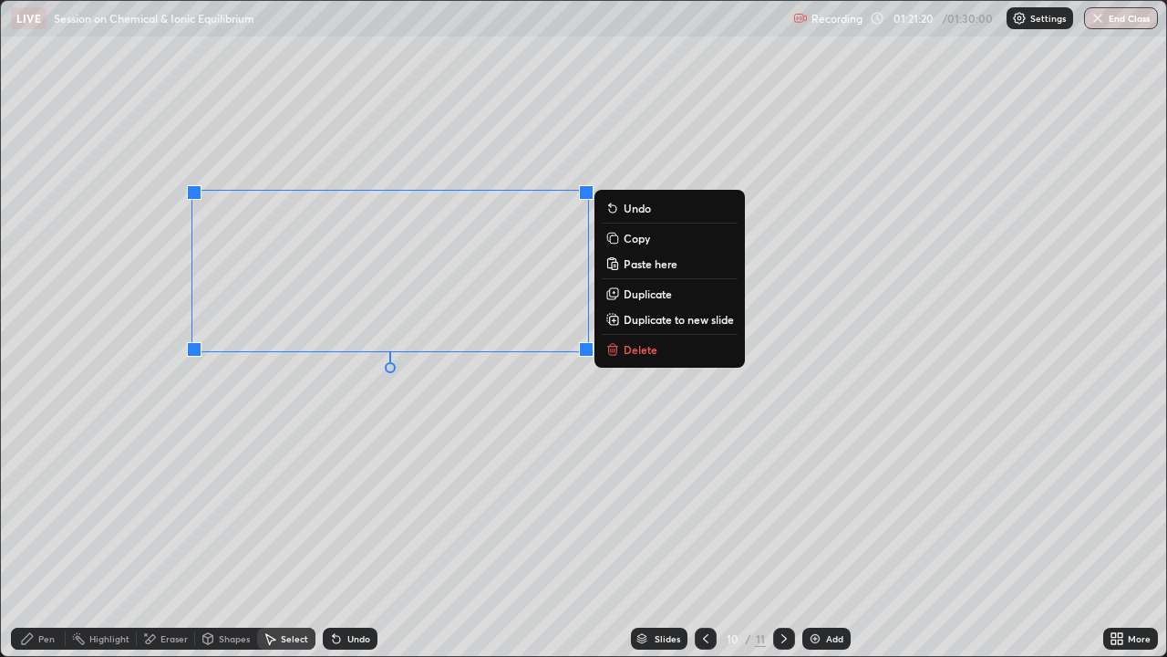 The image size is (1167, 657). I want to click on p: Recording, so click(837, 18).